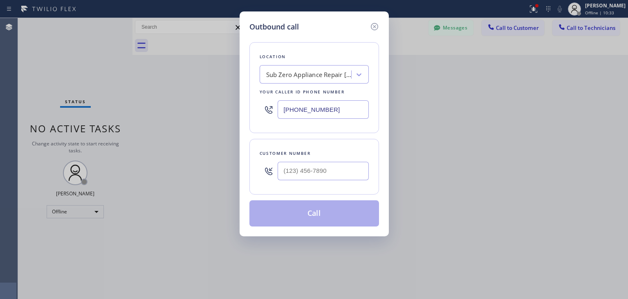  What do you see at coordinates (274, 27) in the screenshot?
I see `h5: Outbound call` at bounding box center [274, 27].